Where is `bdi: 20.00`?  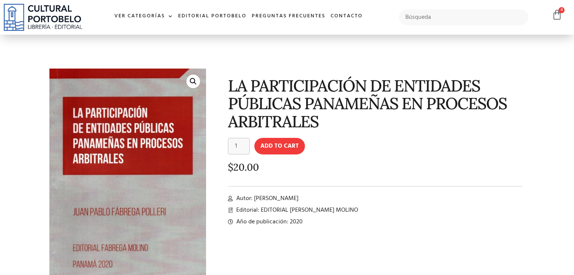
bdi: 20.00 is located at coordinates (243, 167).